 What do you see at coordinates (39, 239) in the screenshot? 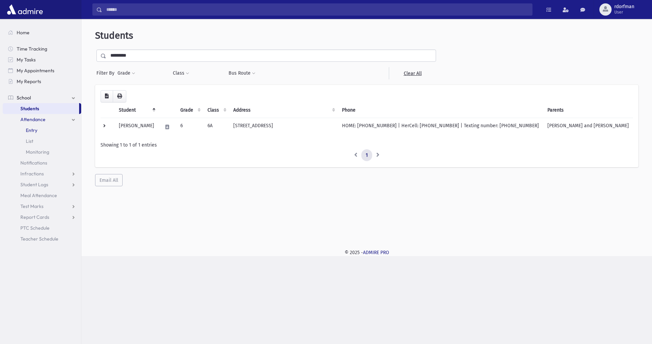
I see `span: Teacher Schedule` at bounding box center [39, 239].